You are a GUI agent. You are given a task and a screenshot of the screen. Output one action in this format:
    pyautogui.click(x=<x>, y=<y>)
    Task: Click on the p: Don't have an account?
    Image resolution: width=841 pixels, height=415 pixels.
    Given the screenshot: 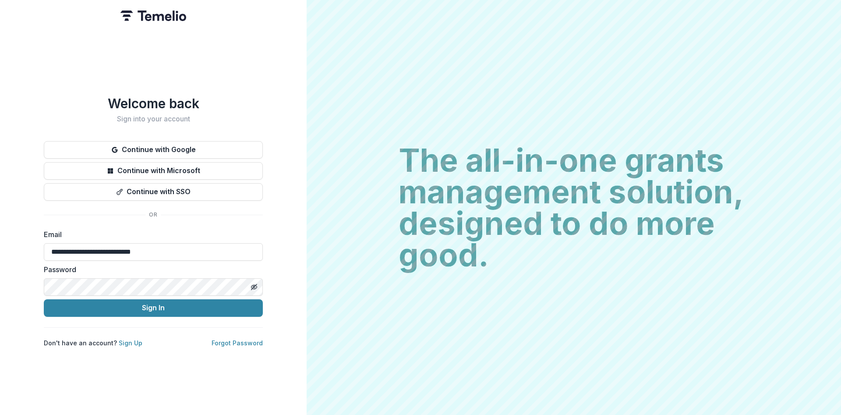 What is the action you would take?
    pyautogui.click(x=93, y=342)
    